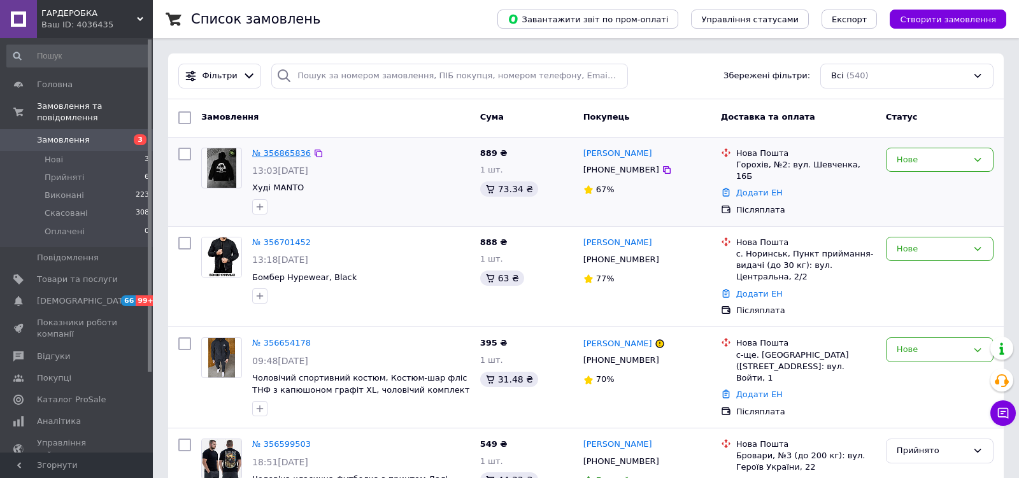  What do you see at coordinates (95, 112) in the screenshot?
I see `span: Замовлення та повідомлення` at bounding box center [95, 112].